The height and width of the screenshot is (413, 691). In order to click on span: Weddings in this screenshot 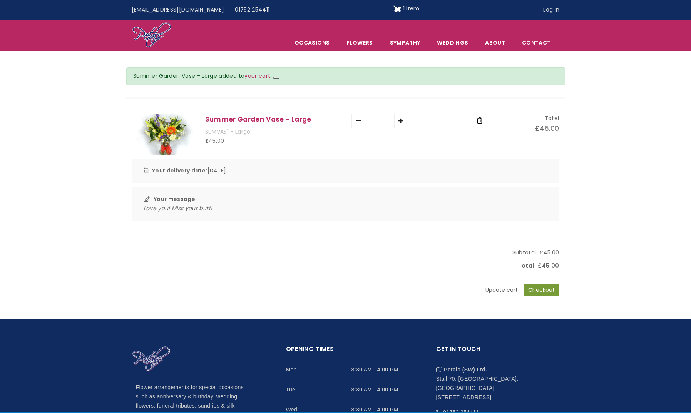, I will do `click(452, 43)`.